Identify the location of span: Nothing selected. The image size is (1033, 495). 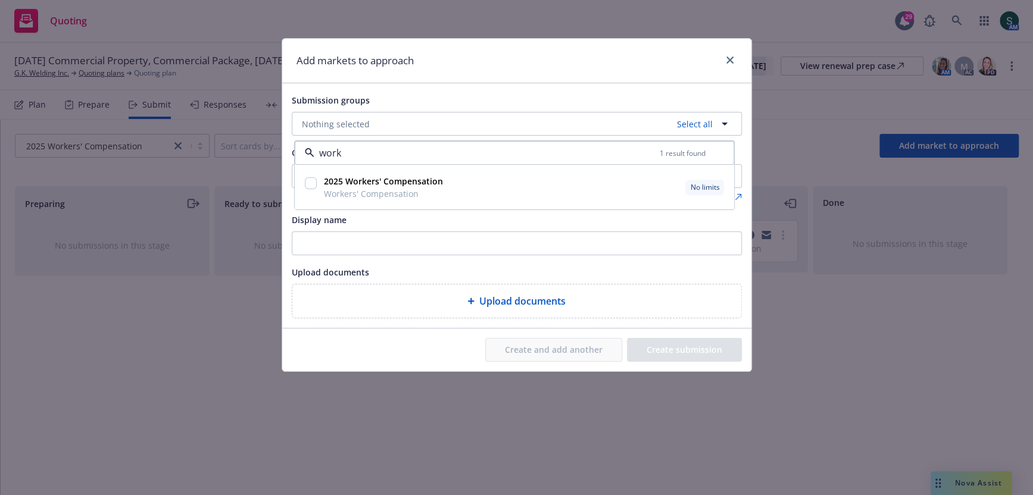
(336, 124).